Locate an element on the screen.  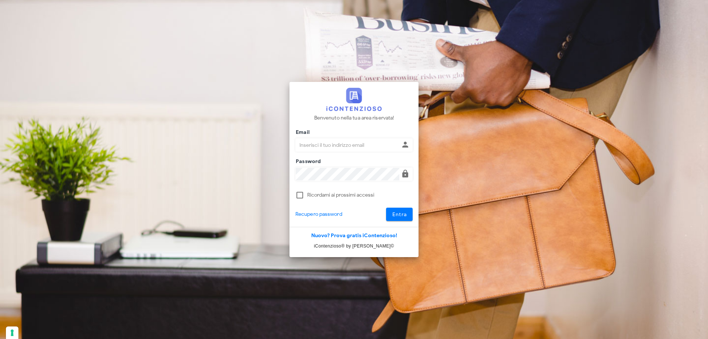
a: Recupero password is located at coordinates (319, 214).